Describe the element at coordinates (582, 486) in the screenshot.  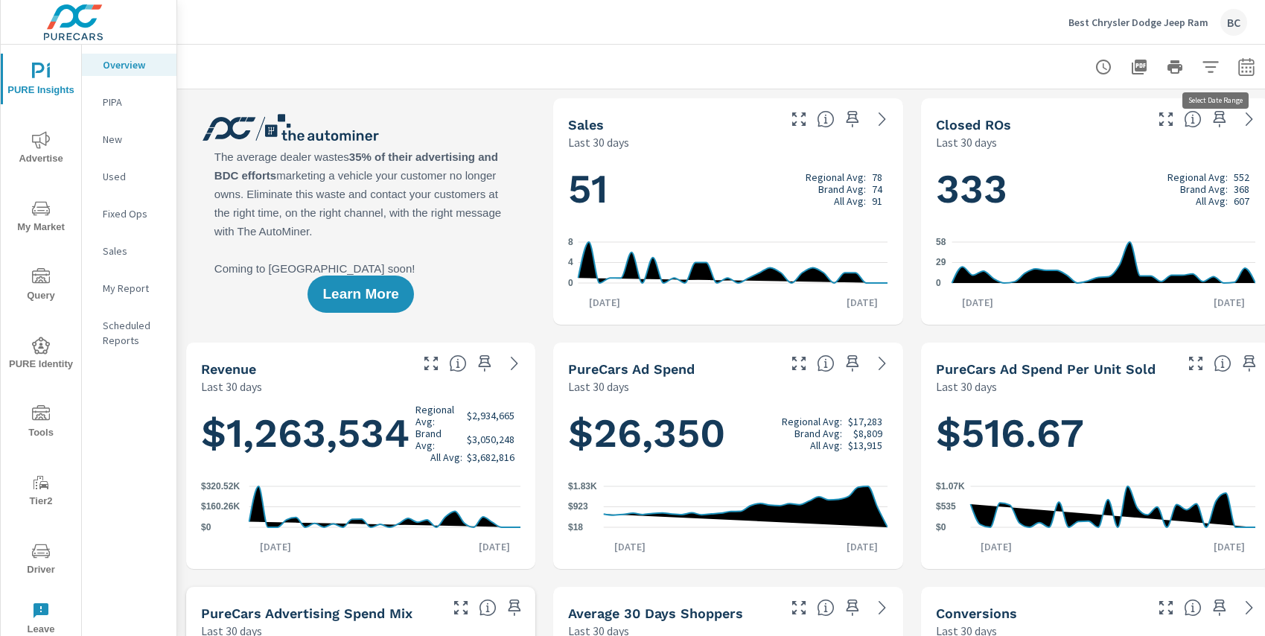
I see `text: $1.83K` at that location.